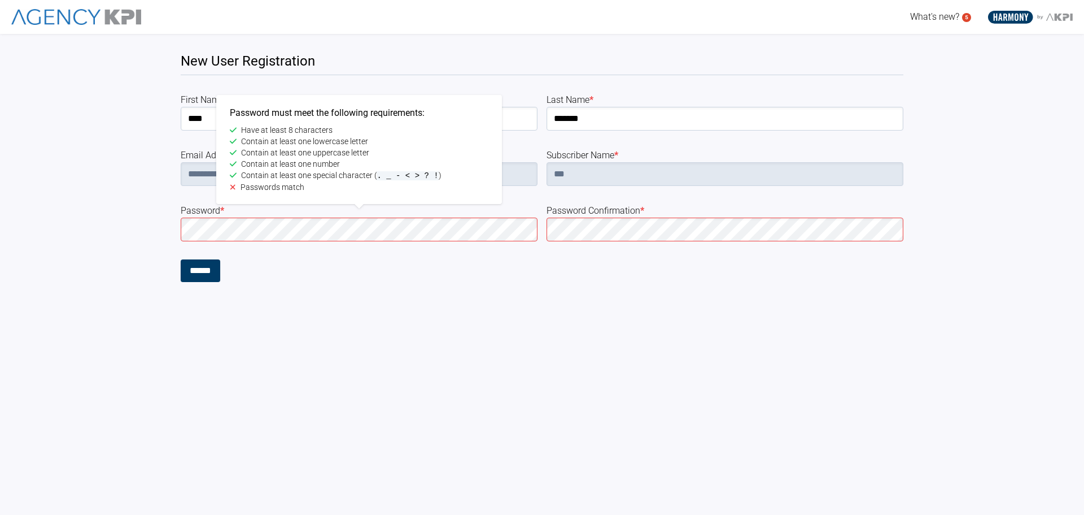 This screenshot has width=1084, height=515. What do you see at coordinates (725, 100) in the screenshot?
I see `label: last Name` at bounding box center [725, 100].